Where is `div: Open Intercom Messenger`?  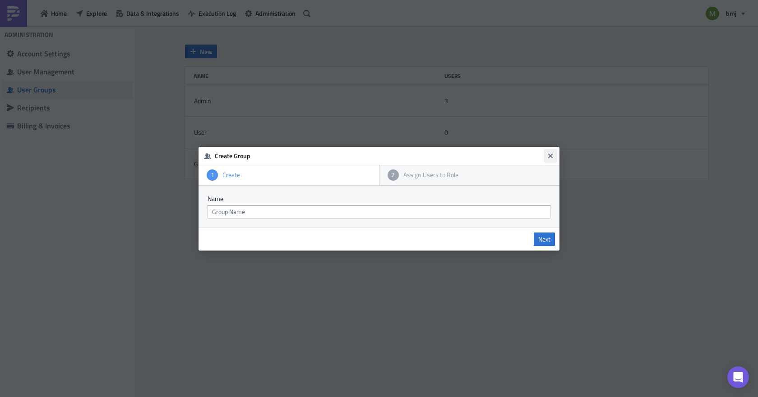 div: Open Intercom Messenger is located at coordinates (738, 378).